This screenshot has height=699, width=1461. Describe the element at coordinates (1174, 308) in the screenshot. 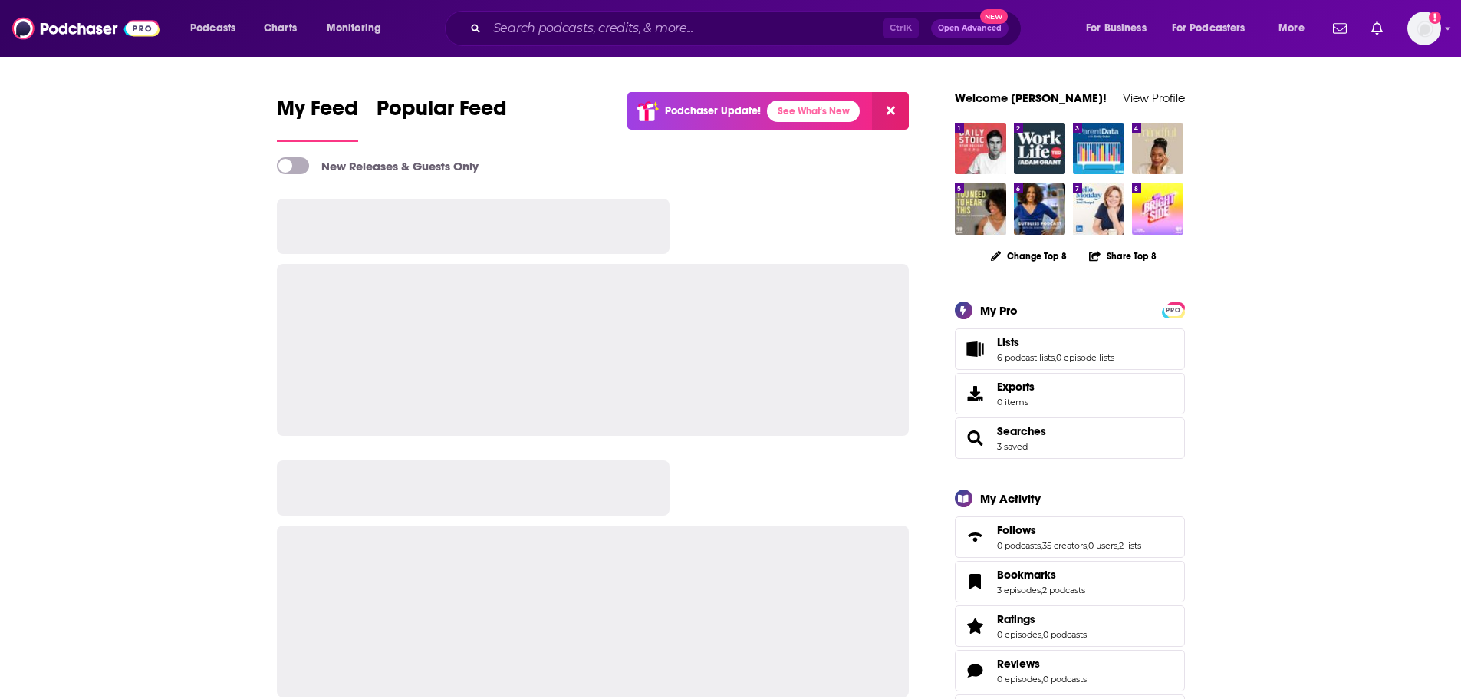

I see `a: PRO` at that location.